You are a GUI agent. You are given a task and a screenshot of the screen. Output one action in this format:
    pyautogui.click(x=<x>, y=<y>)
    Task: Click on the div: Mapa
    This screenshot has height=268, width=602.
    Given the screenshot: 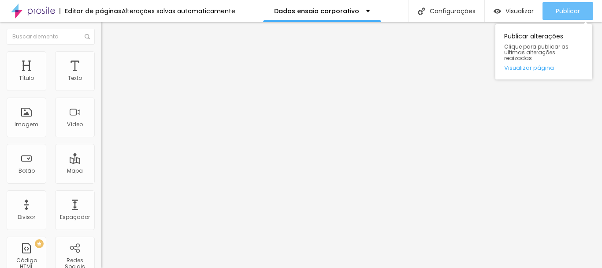 What is the action you would take?
    pyautogui.click(x=75, y=171)
    